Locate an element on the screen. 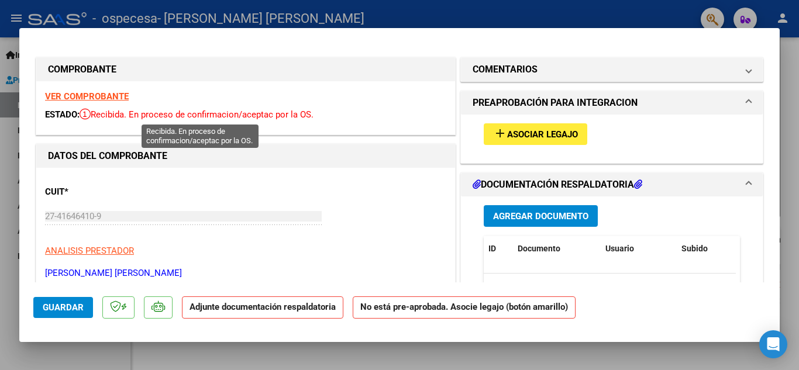 Image resolution: width=799 pixels, height=370 pixels. span: Subido is located at coordinates (694, 248).